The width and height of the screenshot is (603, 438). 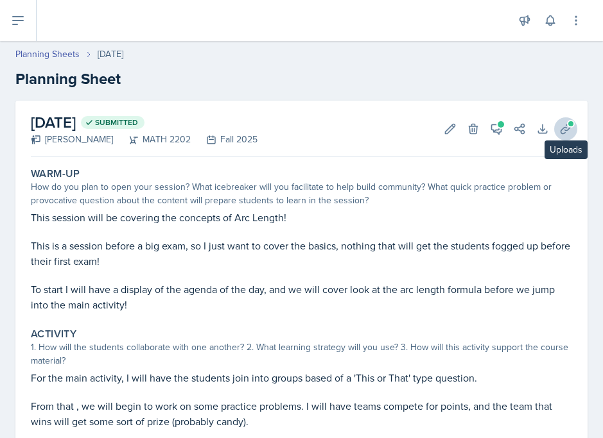 What do you see at coordinates (47, 54) in the screenshot?
I see `a: Planning Sheets` at bounding box center [47, 54].